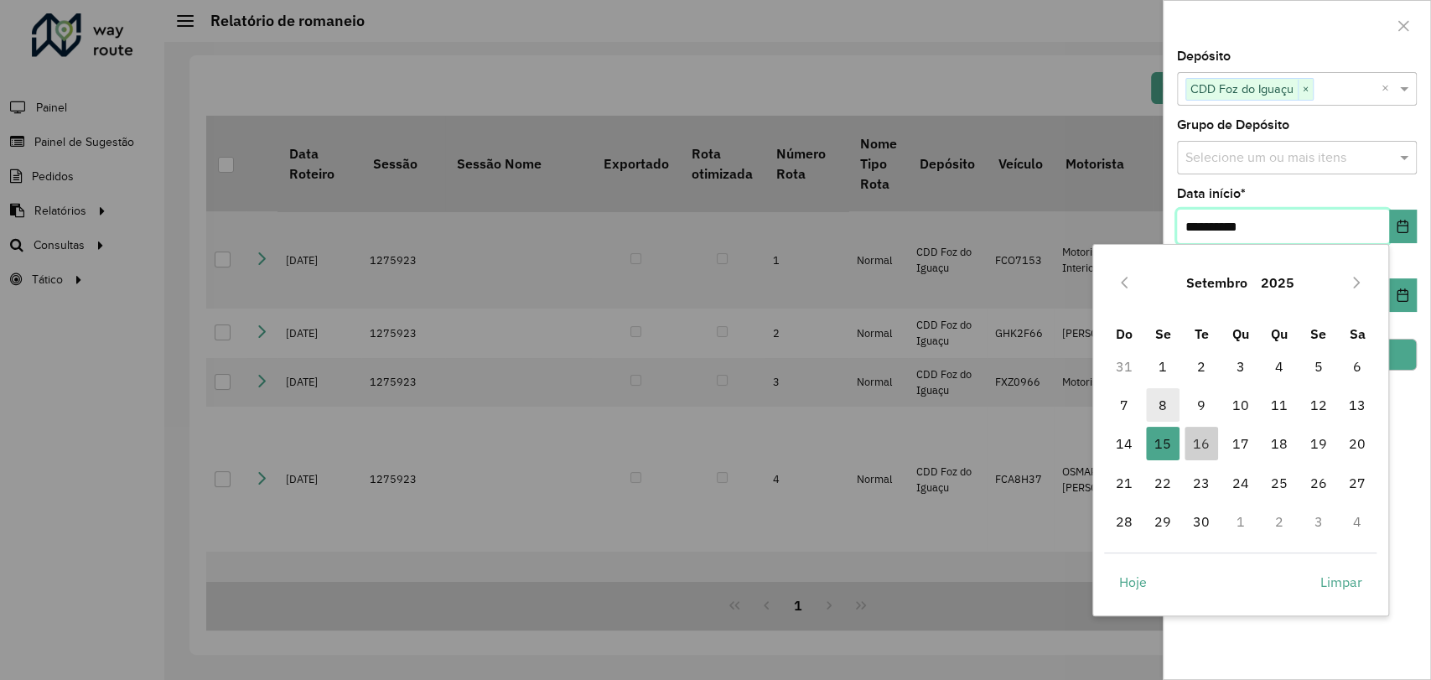 Image resolution: width=1431 pixels, height=680 pixels. What do you see at coordinates (1201, 334) in the screenshot?
I see `span: Te` at bounding box center [1201, 334].